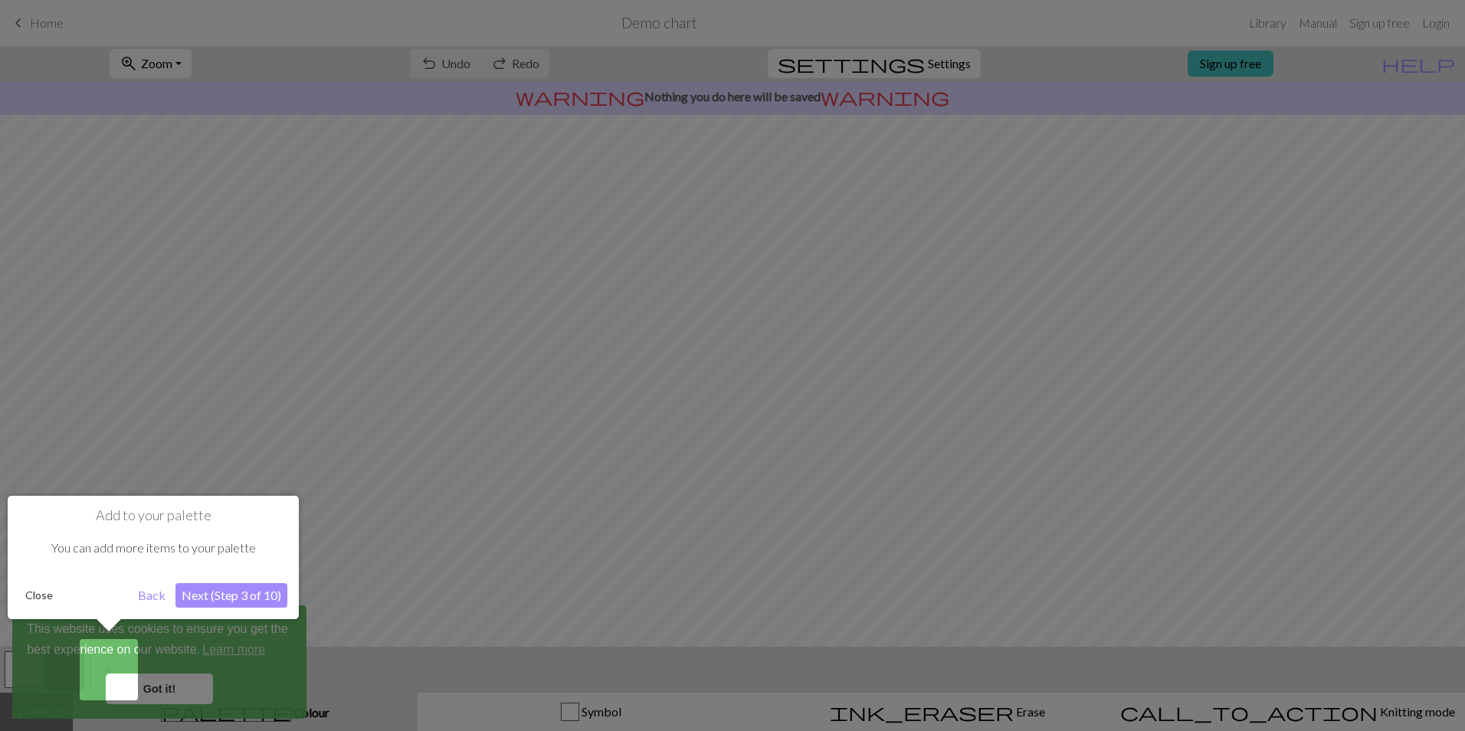  Describe the element at coordinates (152, 596) in the screenshot. I see `button: Back` at that location.